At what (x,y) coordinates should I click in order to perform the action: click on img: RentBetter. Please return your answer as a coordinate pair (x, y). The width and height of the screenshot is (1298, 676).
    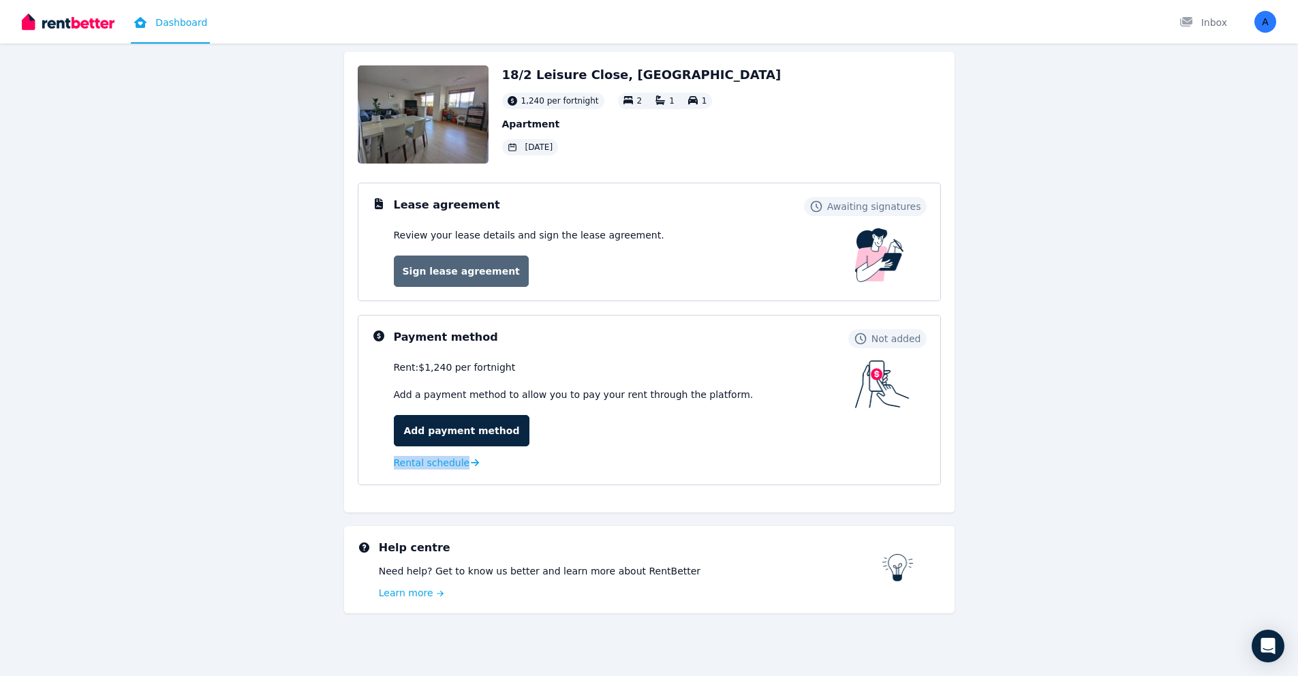
    Looking at the image, I should click on (68, 22).